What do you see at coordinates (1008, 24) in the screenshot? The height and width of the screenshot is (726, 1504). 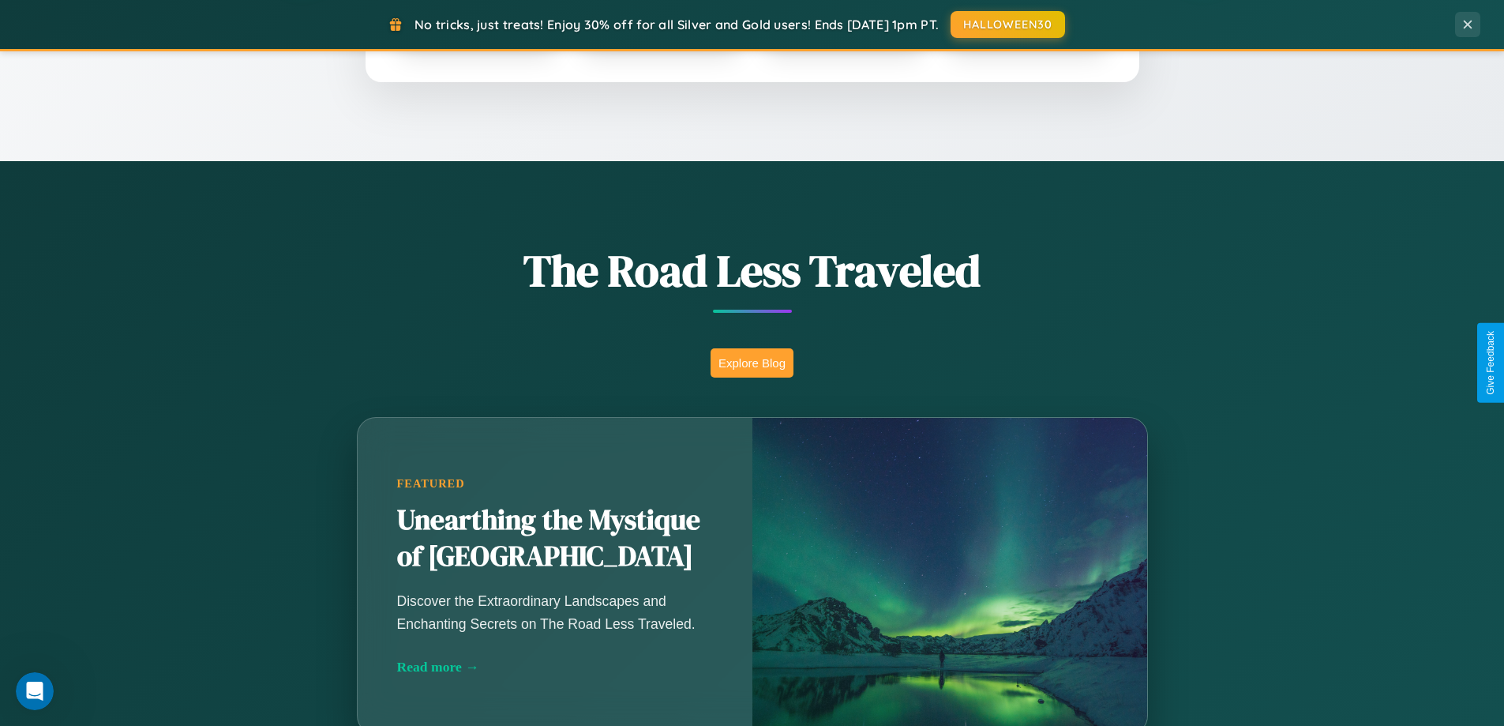 I see `button: HALLOWEEN30` at bounding box center [1008, 24].